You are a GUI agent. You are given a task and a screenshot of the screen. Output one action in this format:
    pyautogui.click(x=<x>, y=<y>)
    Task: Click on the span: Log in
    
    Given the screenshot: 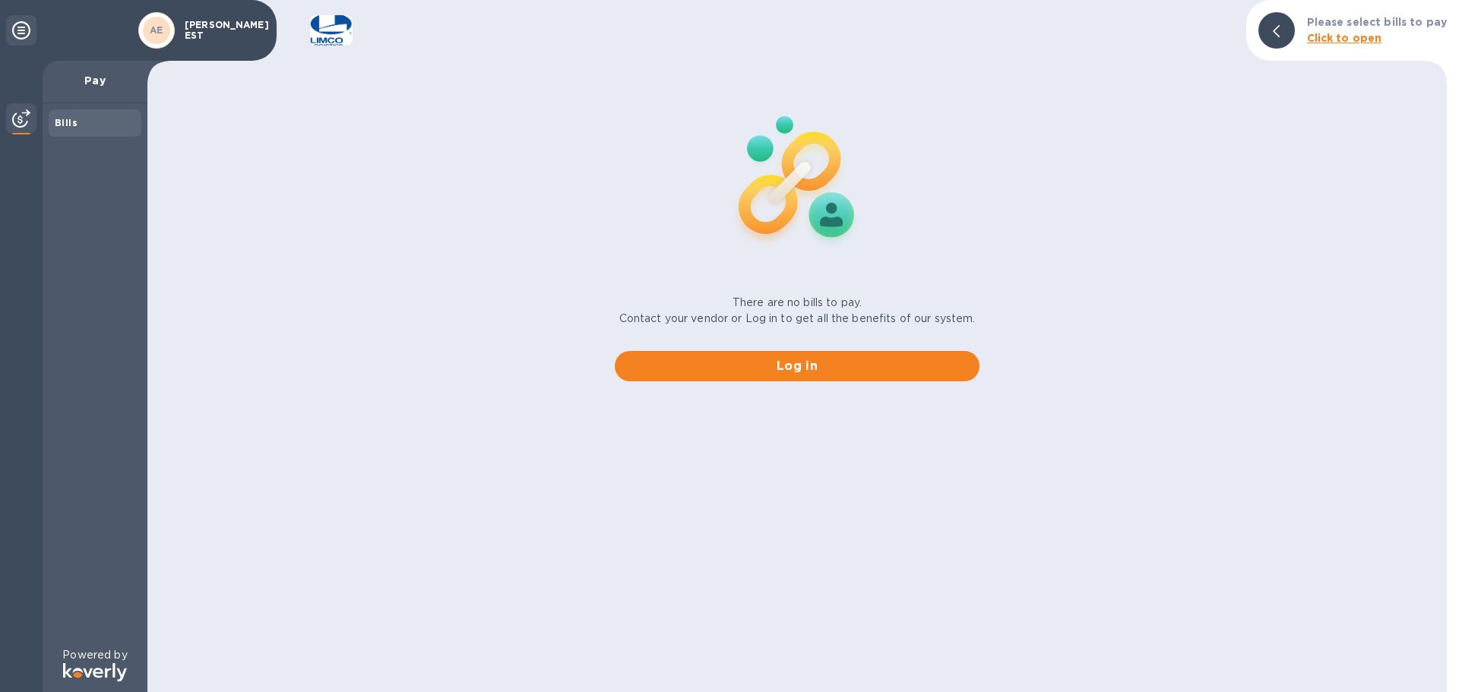 What is the action you would take?
    pyautogui.click(x=797, y=366)
    